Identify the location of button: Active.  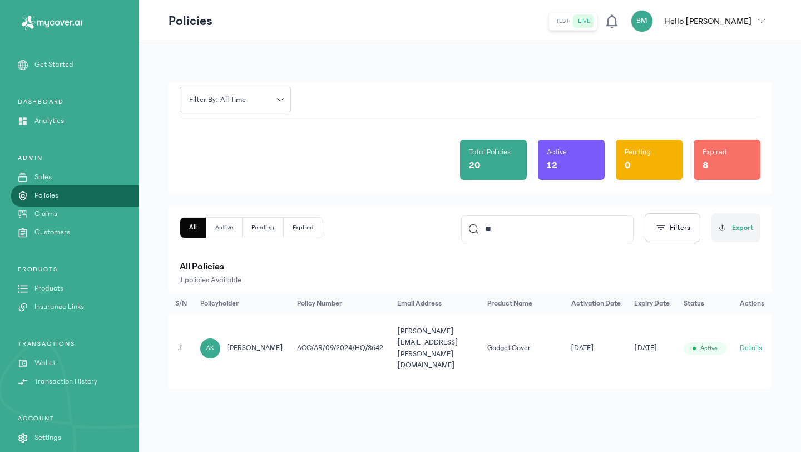
(224, 228).